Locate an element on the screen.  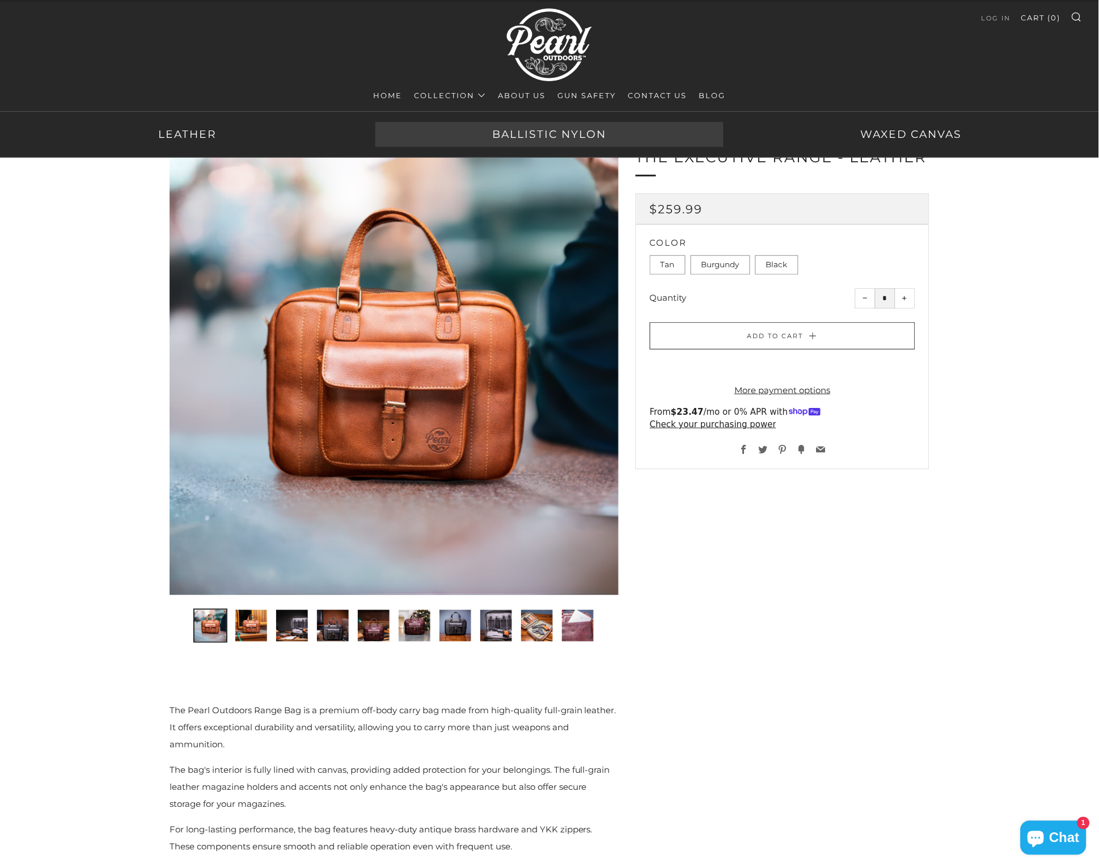
a: About Us is located at coordinates (522, 95).